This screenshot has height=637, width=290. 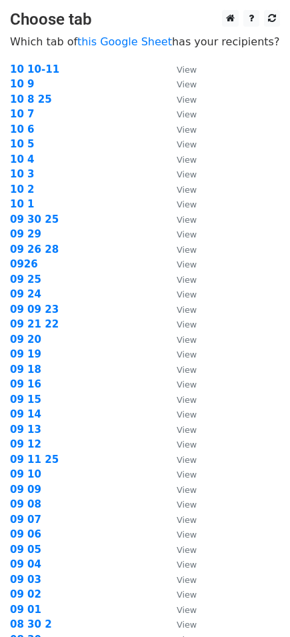 I want to click on strong: 10 10-11, so click(x=35, y=69).